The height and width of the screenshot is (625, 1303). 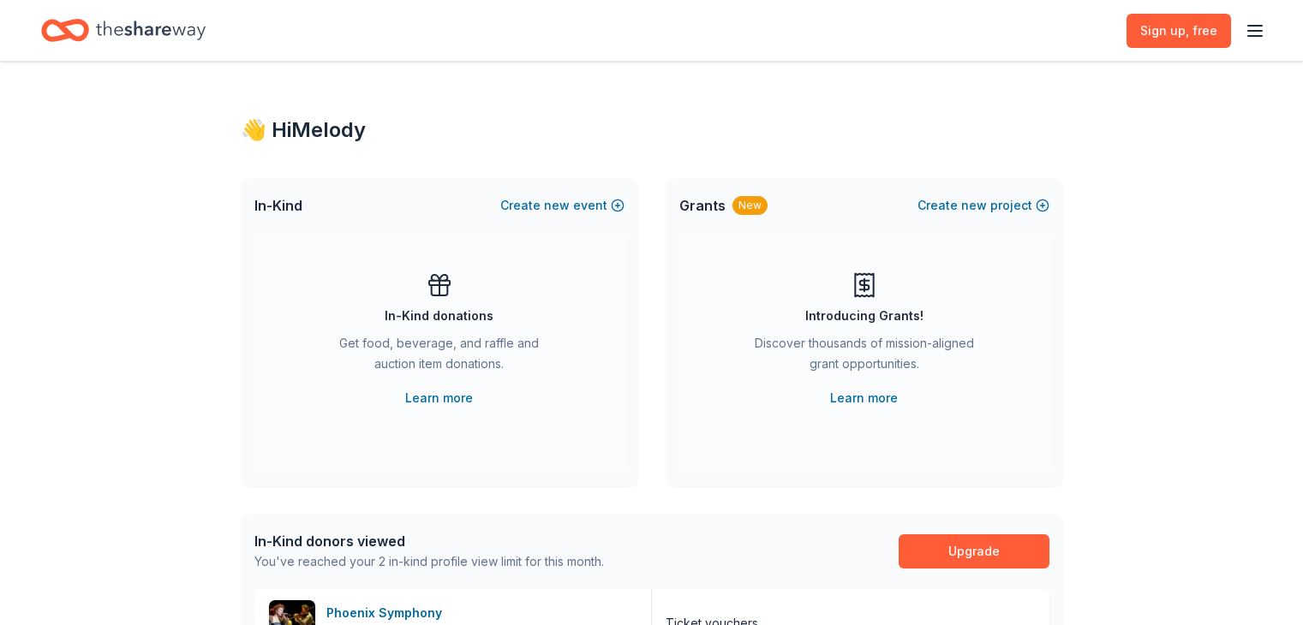 I want to click on span: , free, so click(x=1201, y=30).